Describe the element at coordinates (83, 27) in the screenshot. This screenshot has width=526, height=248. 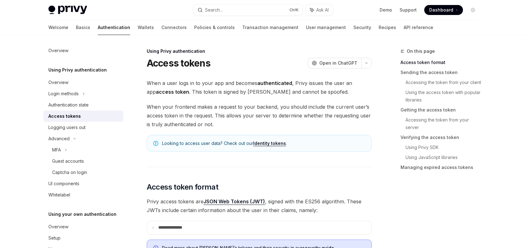
I see `a: Basics` at that location.